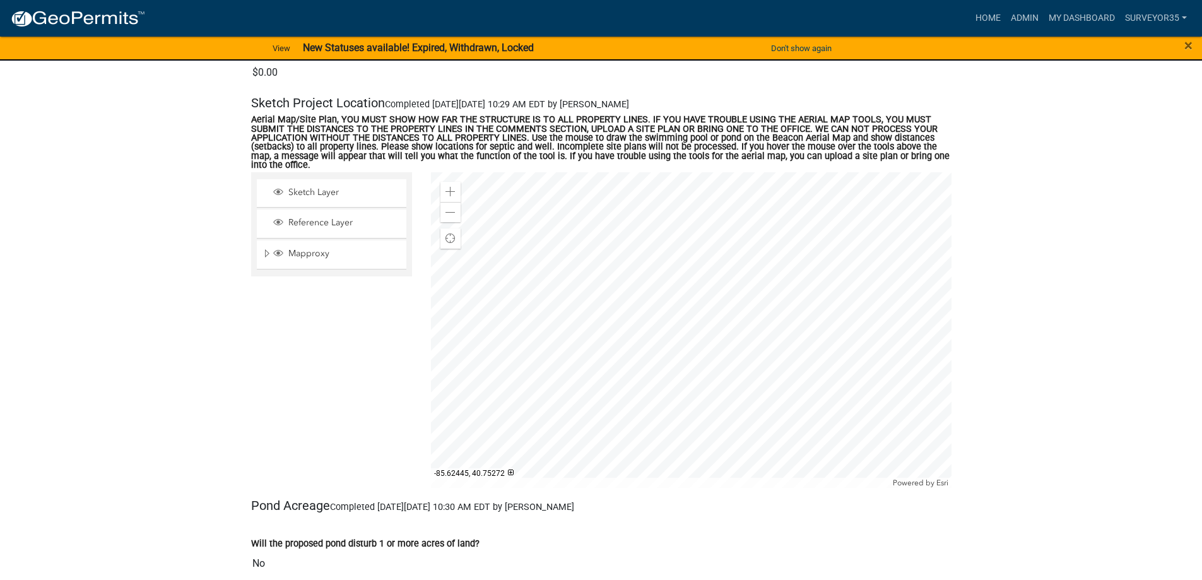 Image resolution: width=1202 pixels, height=580 pixels. What do you see at coordinates (343, 254) in the screenshot?
I see `span: Mapproxy` at bounding box center [343, 254].